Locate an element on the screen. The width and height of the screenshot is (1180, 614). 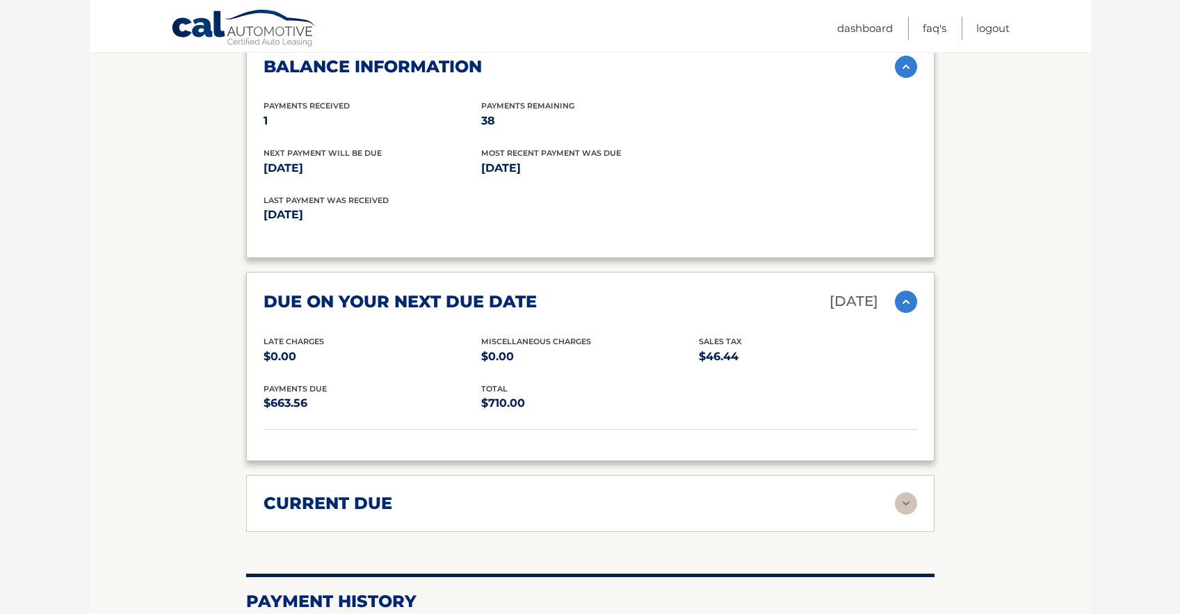
p: $663.56 is located at coordinates (372, 403).